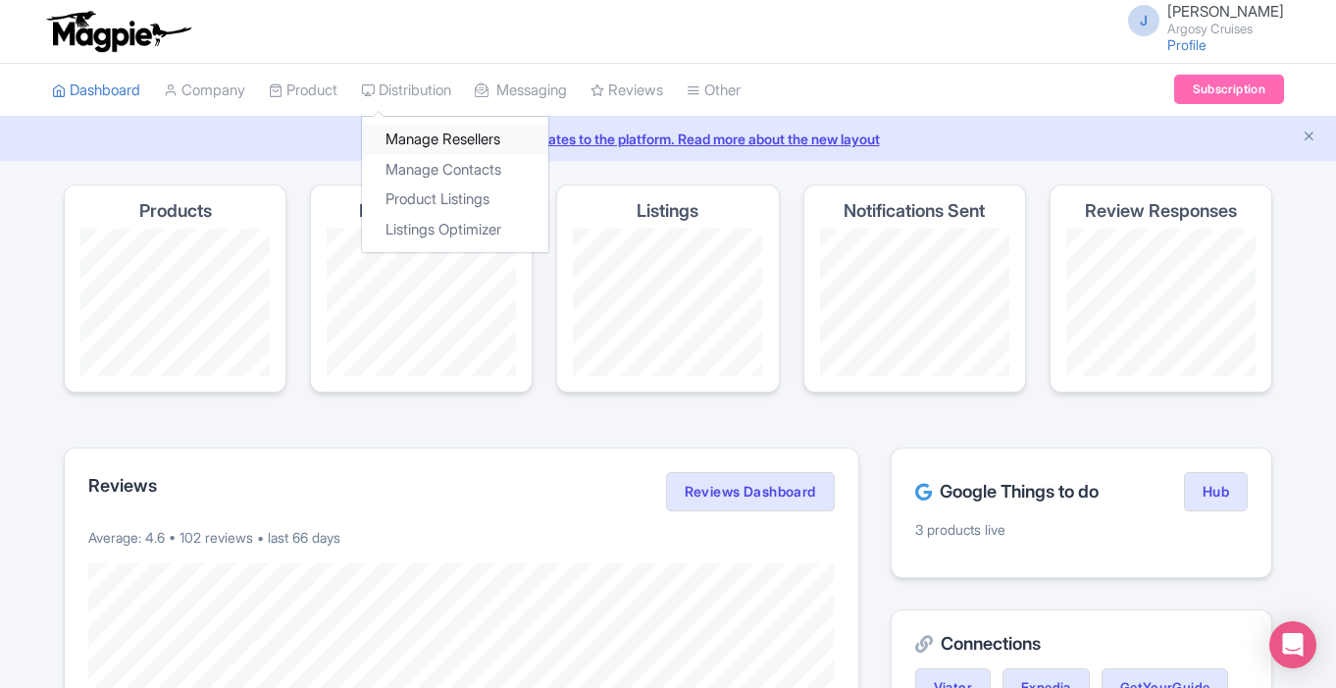  Describe the element at coordinates (1225, 28) in the screenshot. I see `small: Argosy Cruises` at that location.